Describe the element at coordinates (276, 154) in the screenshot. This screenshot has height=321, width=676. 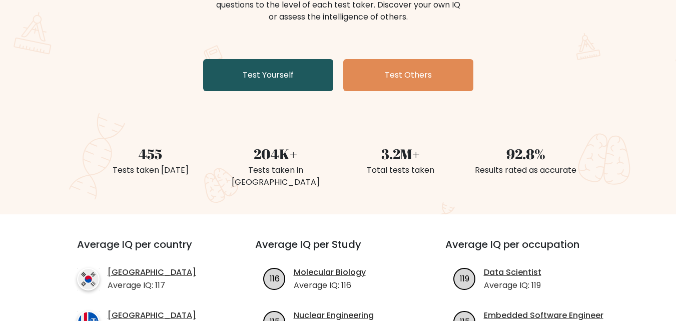
I see `div: 204K+` at that location.